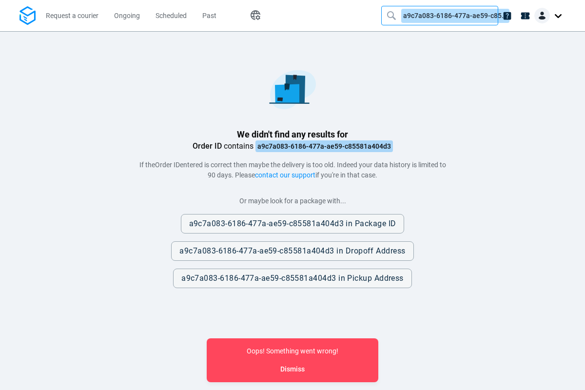  What do you see at coordinates (293, 135) in the screenshot?
I see `h1: We didn't find any results for` at bounding box center [293, 135].